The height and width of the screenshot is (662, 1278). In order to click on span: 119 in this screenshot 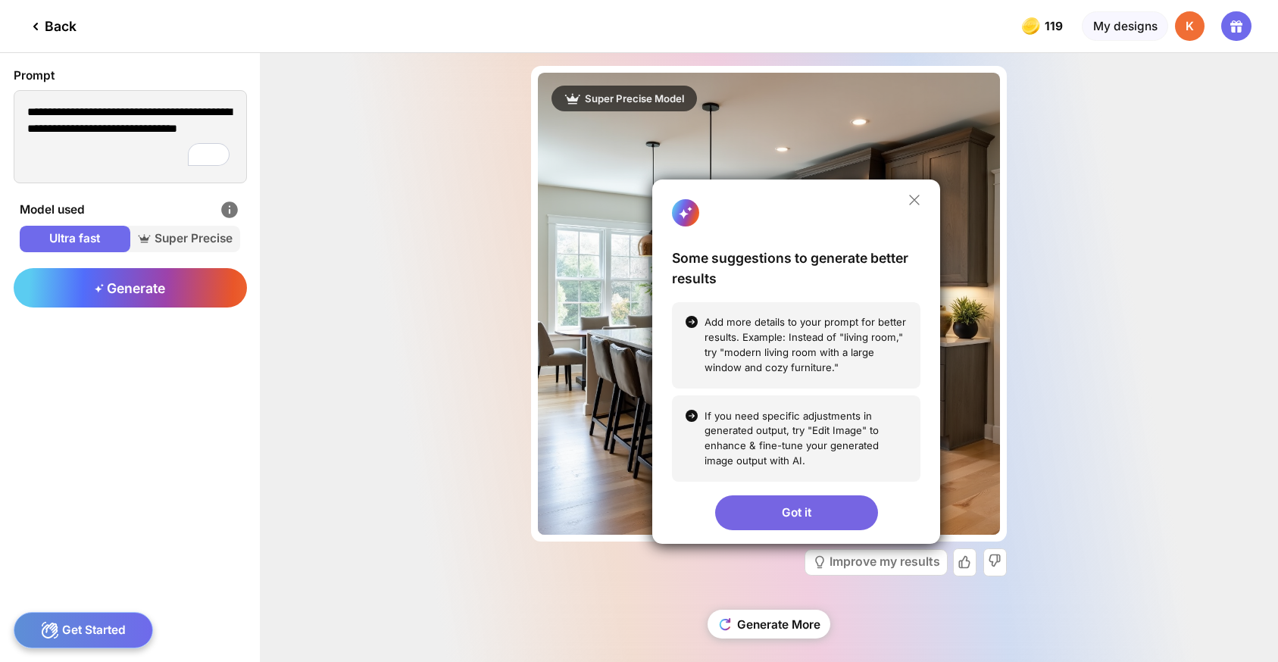, I will do `click(1055, 27)`.